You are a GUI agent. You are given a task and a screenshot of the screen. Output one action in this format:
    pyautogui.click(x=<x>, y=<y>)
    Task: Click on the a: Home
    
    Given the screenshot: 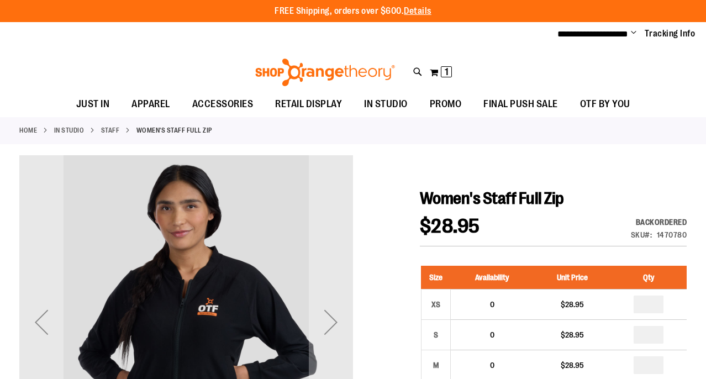 What is the action you would take?
    pyautogui.click(x=28, y=130)
    